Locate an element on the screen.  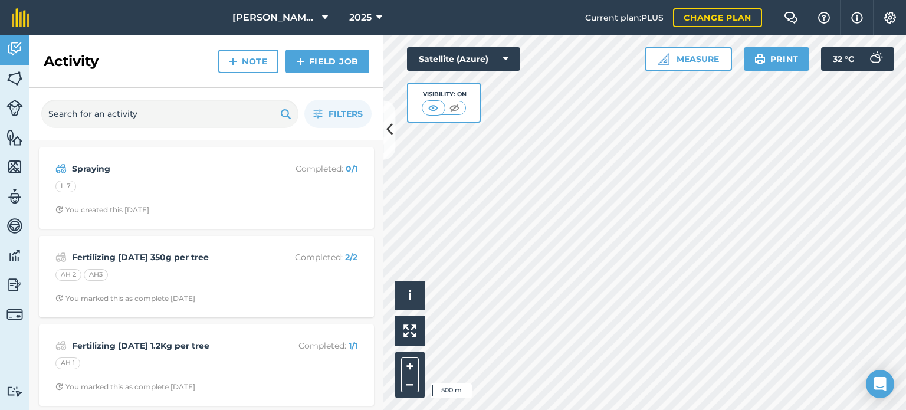
div: Open Intercom Messenger is located at coordinates (880, 384).